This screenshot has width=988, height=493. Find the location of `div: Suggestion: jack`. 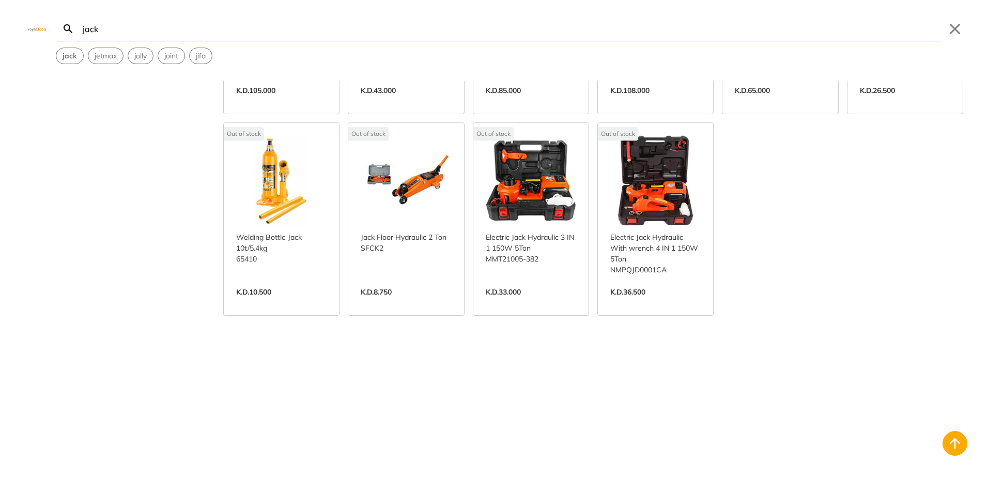

div: Suggestion: jack is located at coordinates (70, 56).